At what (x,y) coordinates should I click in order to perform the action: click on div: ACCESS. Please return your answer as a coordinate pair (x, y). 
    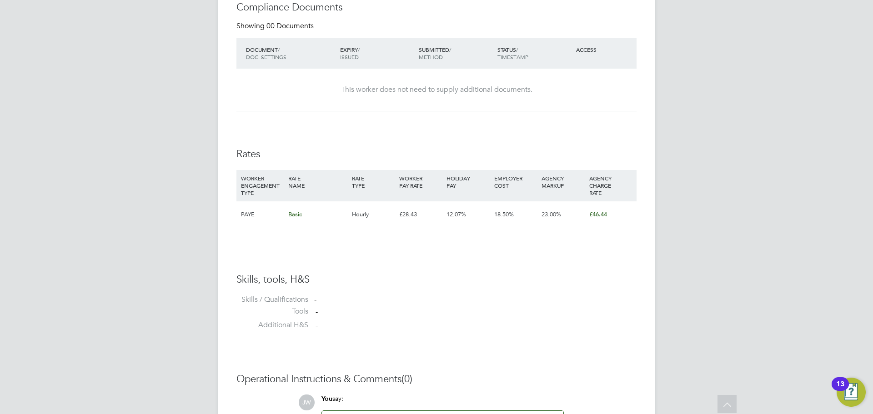
    Looking at the image, I should click on (605, 50).